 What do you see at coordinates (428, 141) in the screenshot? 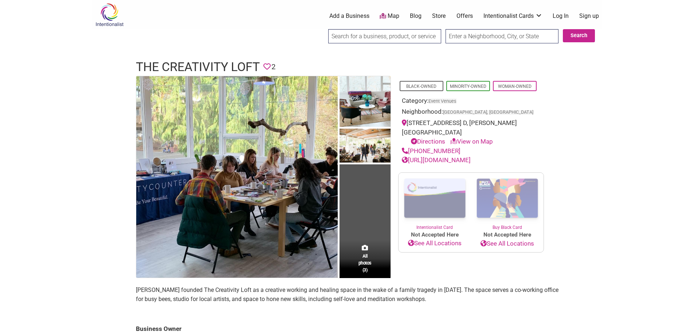
I see `a: Directions` at bounding box center [428, 141].